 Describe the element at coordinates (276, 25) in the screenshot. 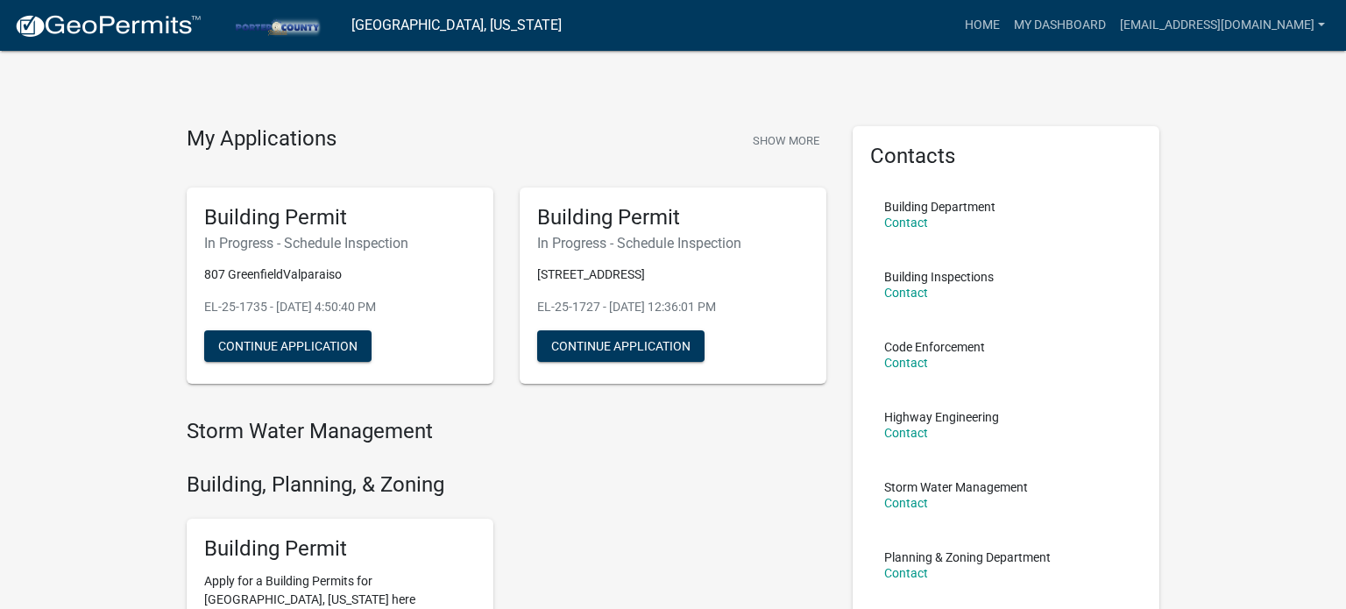

I see `img: Porter County, Indiana` at that location.